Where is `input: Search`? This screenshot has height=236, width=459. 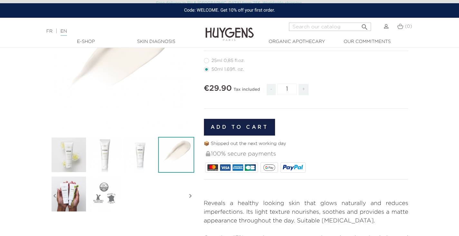
input: Search is located at coordinates (330, 27).